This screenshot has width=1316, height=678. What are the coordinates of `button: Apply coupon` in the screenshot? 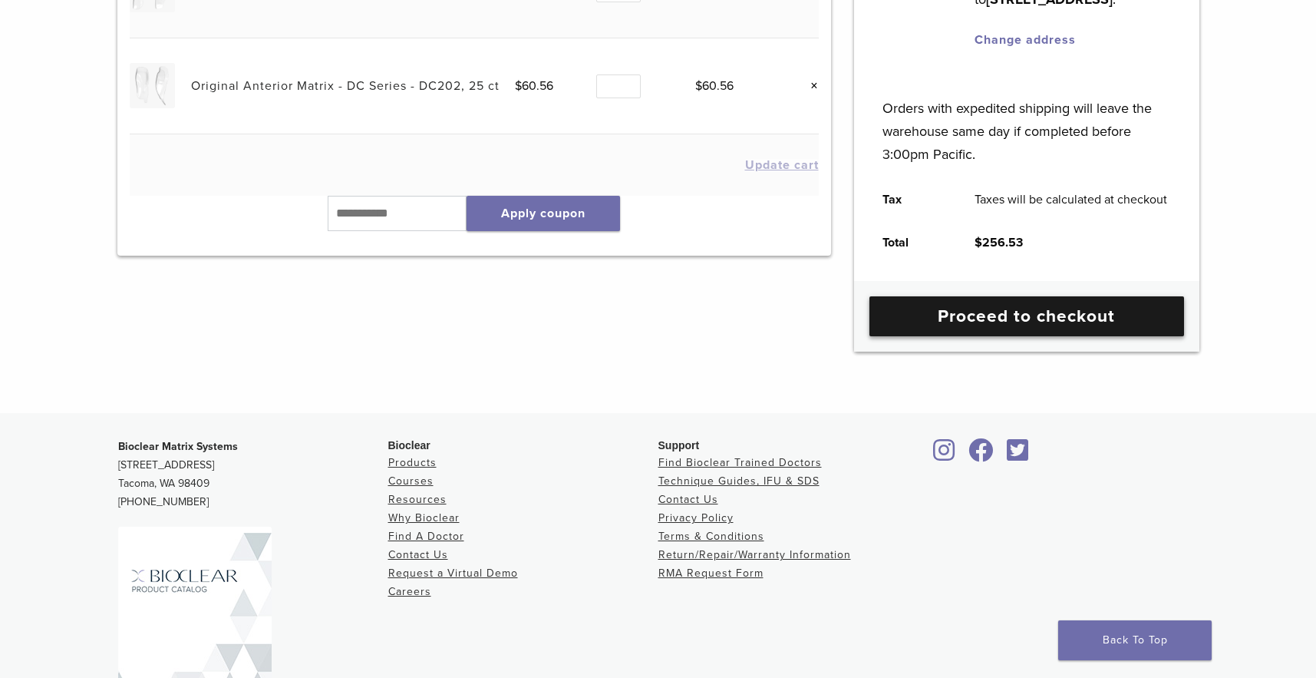 It's located at (543, 213).